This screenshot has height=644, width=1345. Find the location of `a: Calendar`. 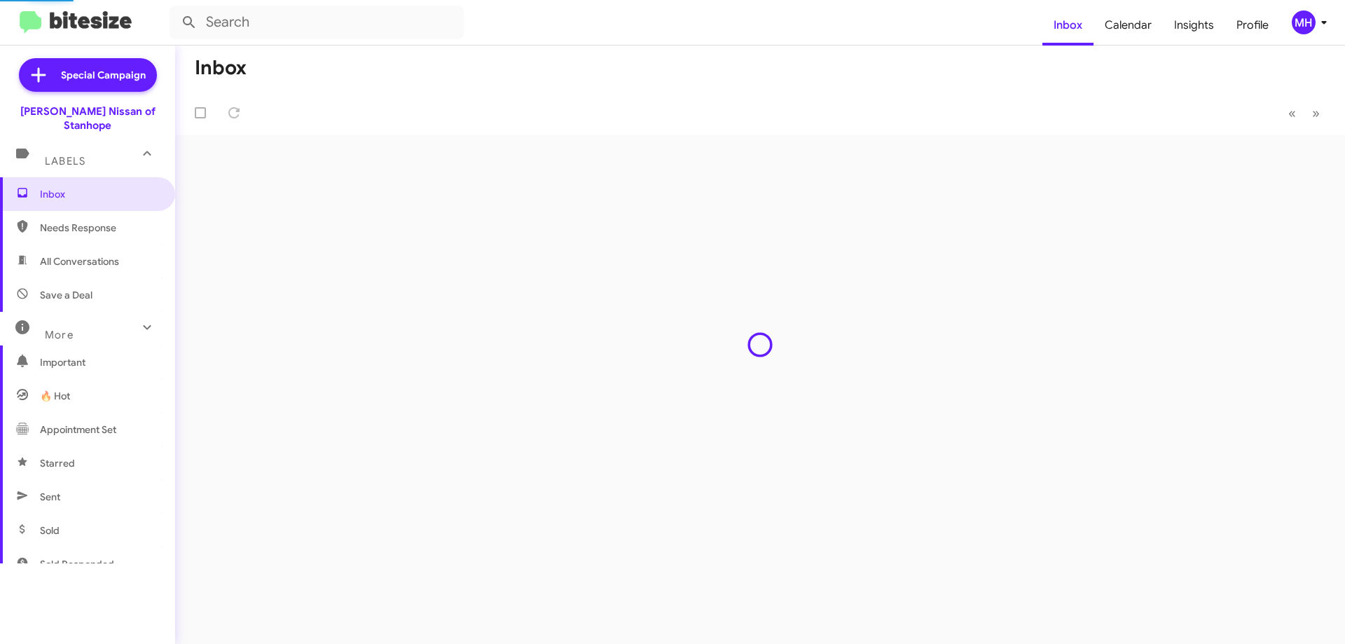

a: Calendar is located at coordinates (1128, 25).